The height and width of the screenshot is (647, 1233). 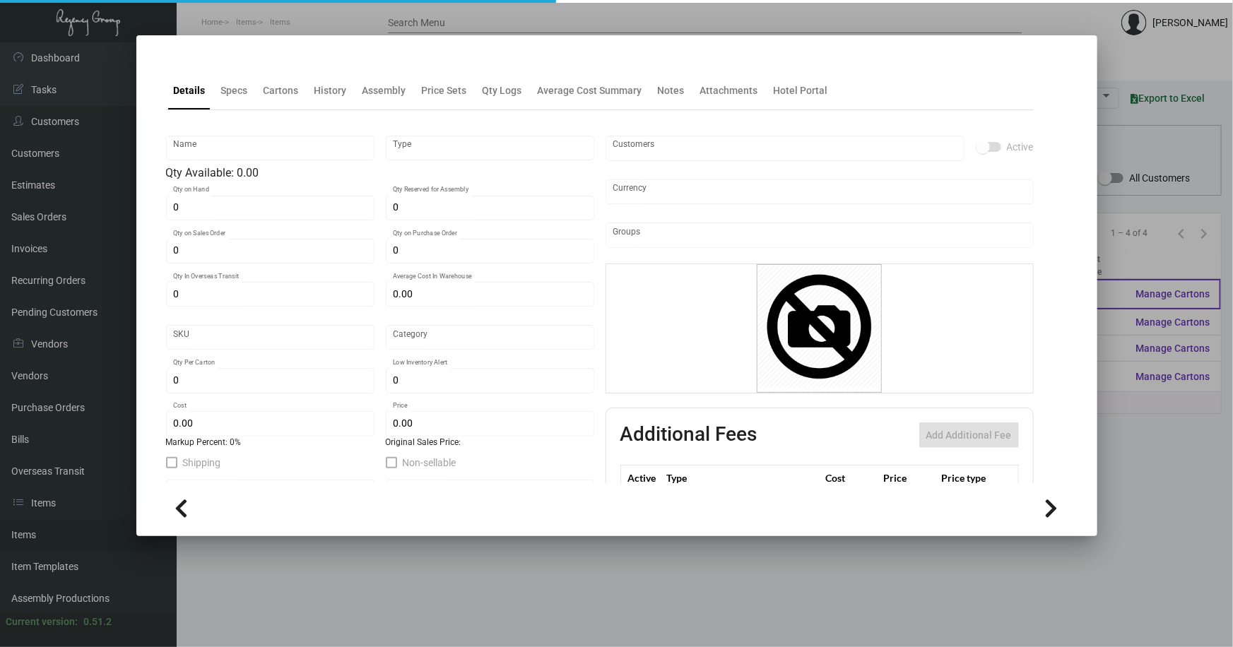 I want to click on div: Notes, so click(x=671, y=90).